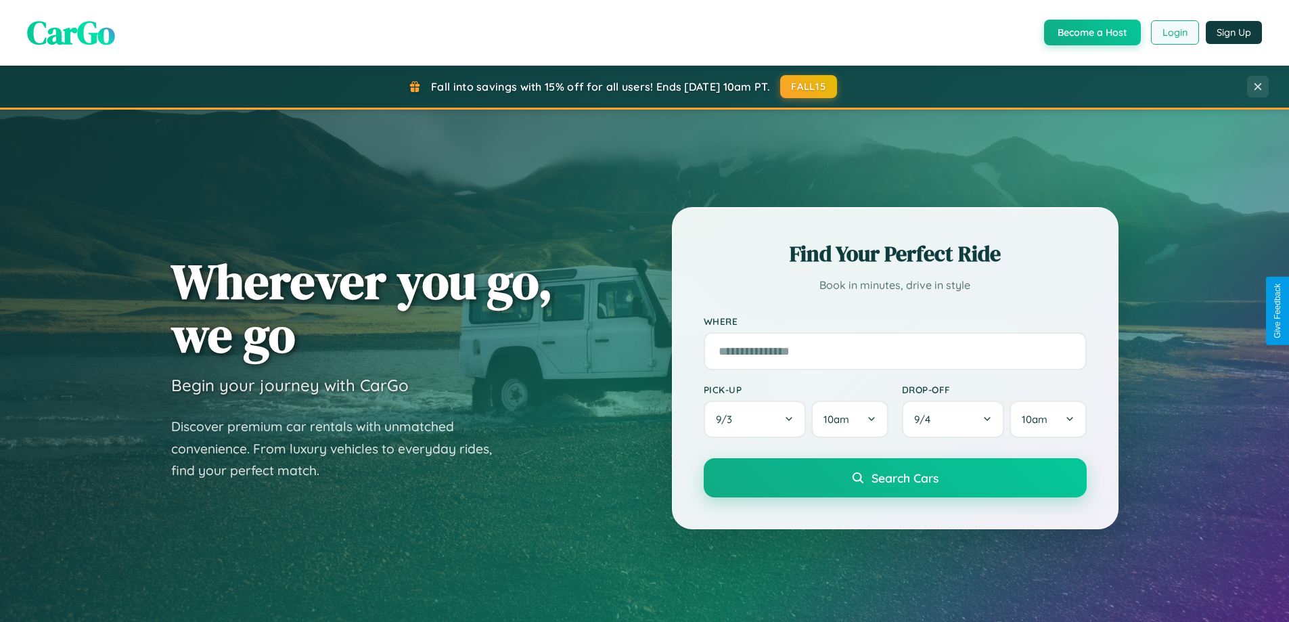 The image size is (1289, 622). I want to click on label: Pick-up, so click(796, 389).